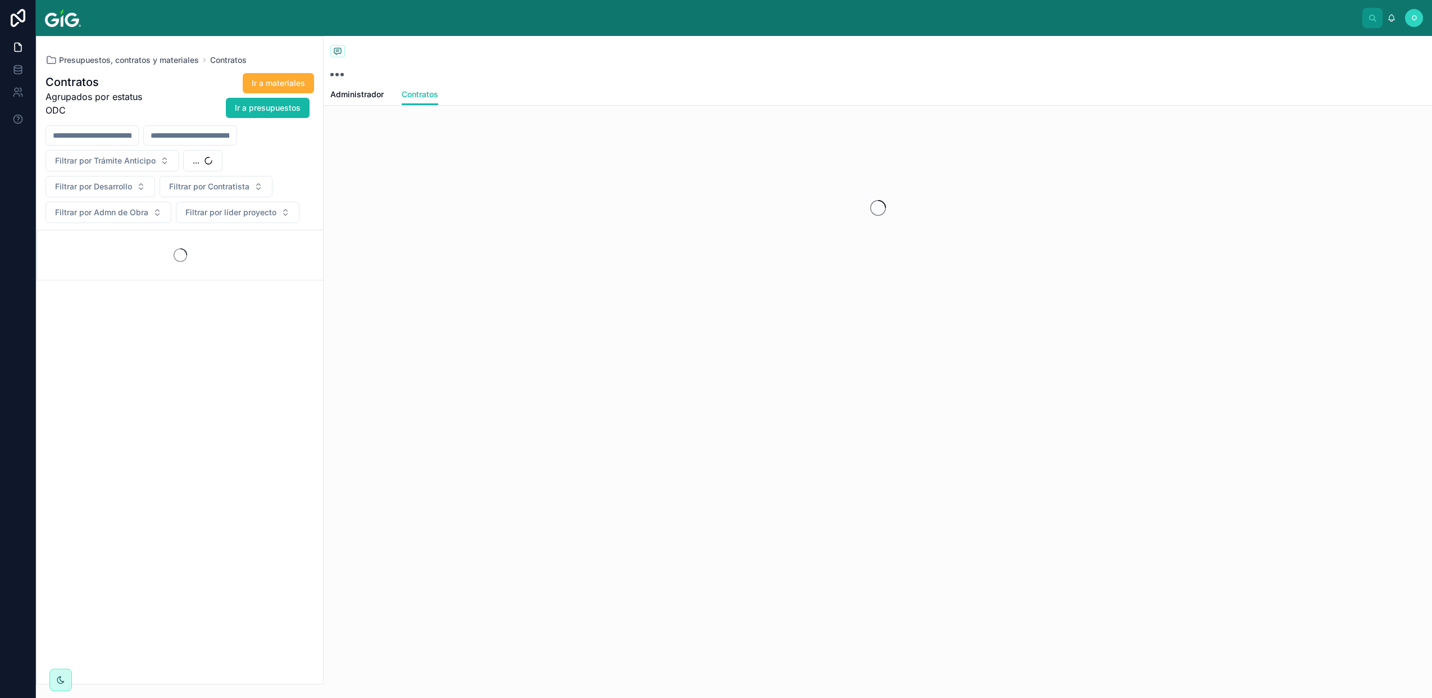  What do you see at coordinates (100, 82) in the screenshot?
I see `h1: Contratos` at bounding box center [100, 82].